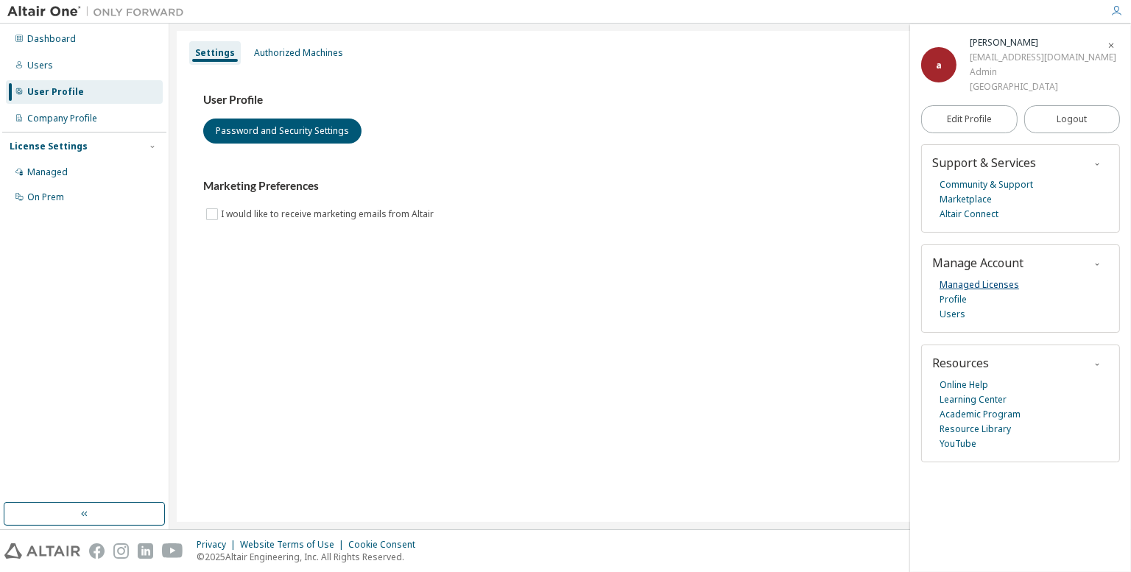 Image resolution: width=1131 pixels, height=572 pixels. What do you see at coordinates (958, 444) in the screenshot?
I see `a: YouTube` at bounding box center [958, 444].